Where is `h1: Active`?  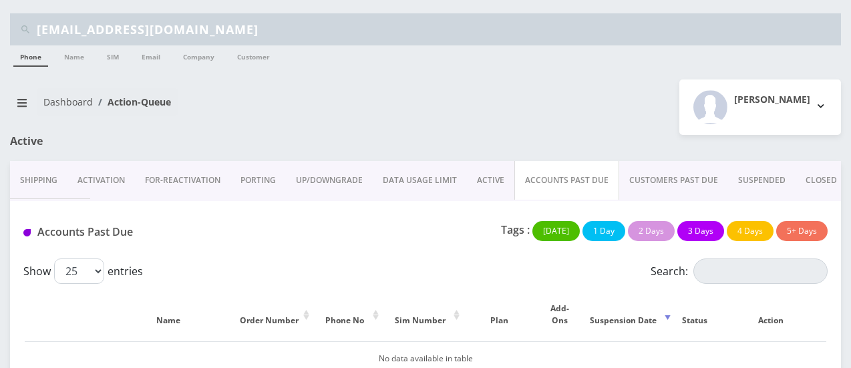
h1: Active is located at coordinates (142, 141).